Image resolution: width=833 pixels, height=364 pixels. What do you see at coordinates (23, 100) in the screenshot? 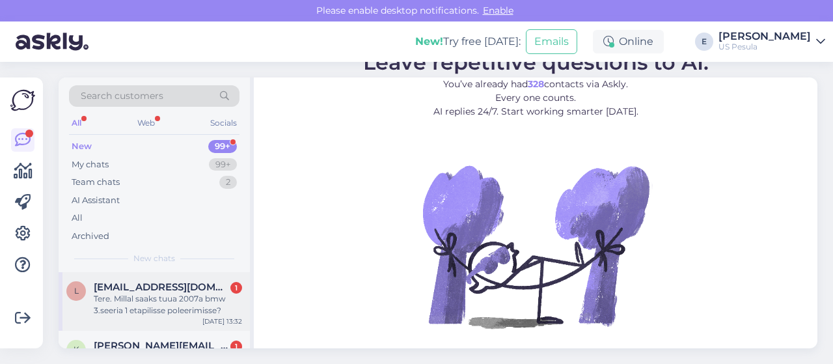
I see `img: Askly Logo` at bounding box center [23, 100].